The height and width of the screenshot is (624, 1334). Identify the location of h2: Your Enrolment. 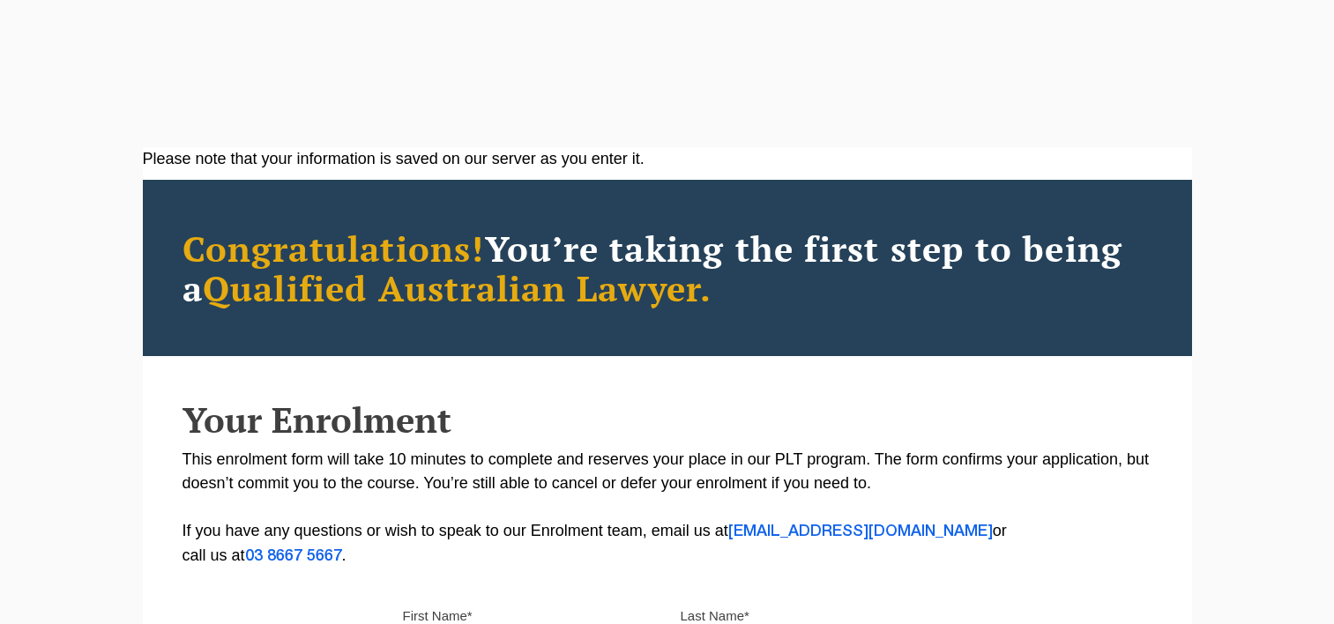
(668, 420).